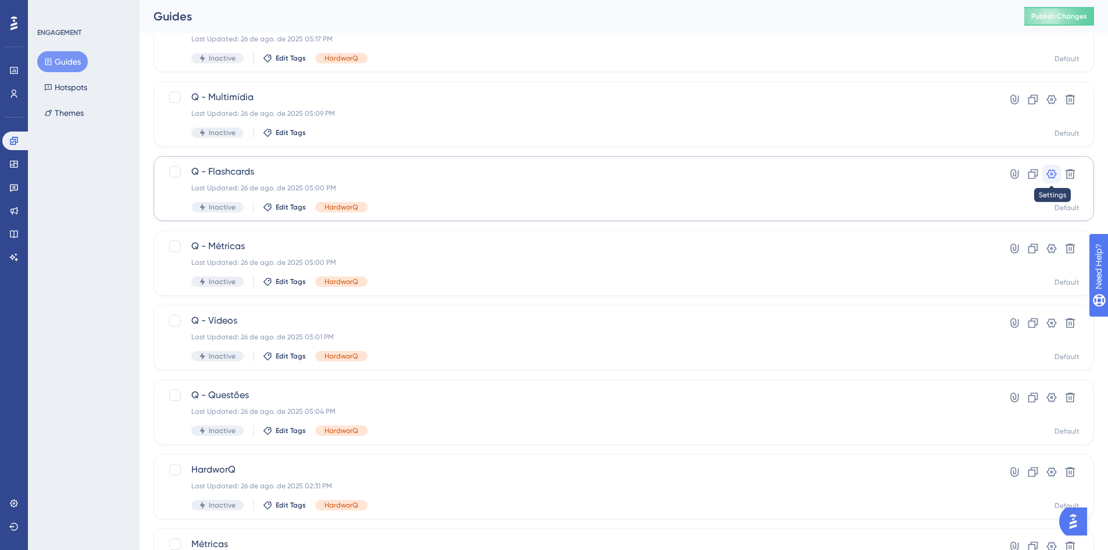  Describe the element at coordinates (577, 113) in the screenshot. I see `div: Last Updated: 26 de ago. de 2025 05:09 PM` at that location.